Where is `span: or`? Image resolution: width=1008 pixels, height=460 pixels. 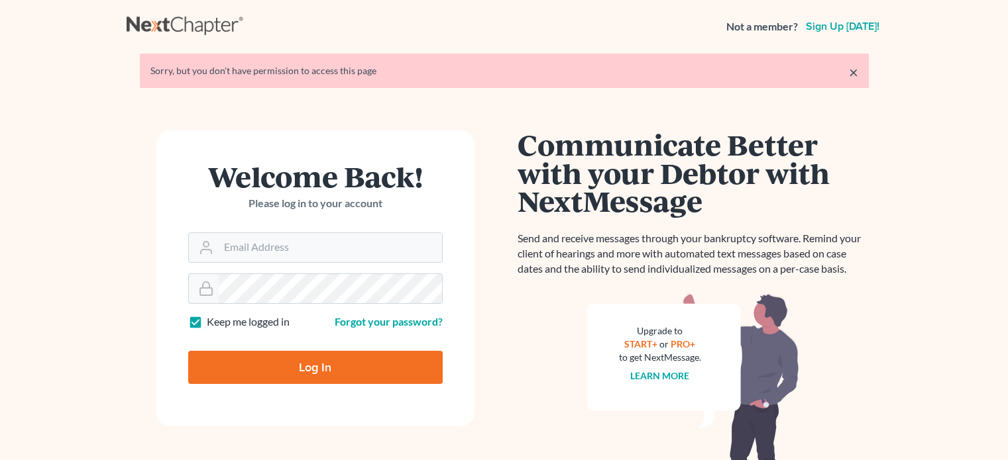
span: or is located at coordinates (664, 344).